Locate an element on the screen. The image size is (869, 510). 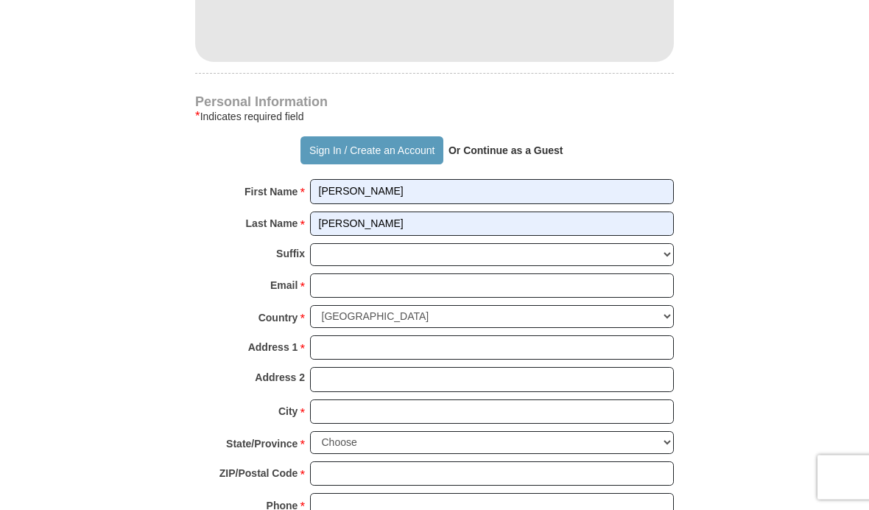
strong: Or Continue as a Guest is located at coordinates (506, 151).